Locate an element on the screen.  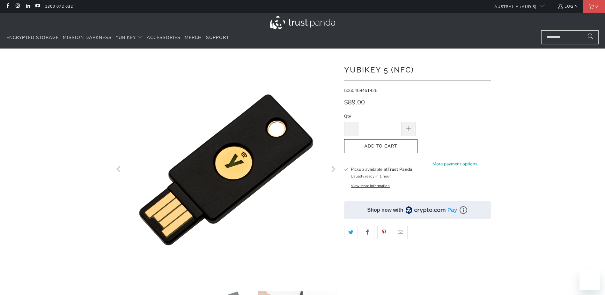
a: Trust Panda Australia on Instagram is located at coordinates (17, 6).